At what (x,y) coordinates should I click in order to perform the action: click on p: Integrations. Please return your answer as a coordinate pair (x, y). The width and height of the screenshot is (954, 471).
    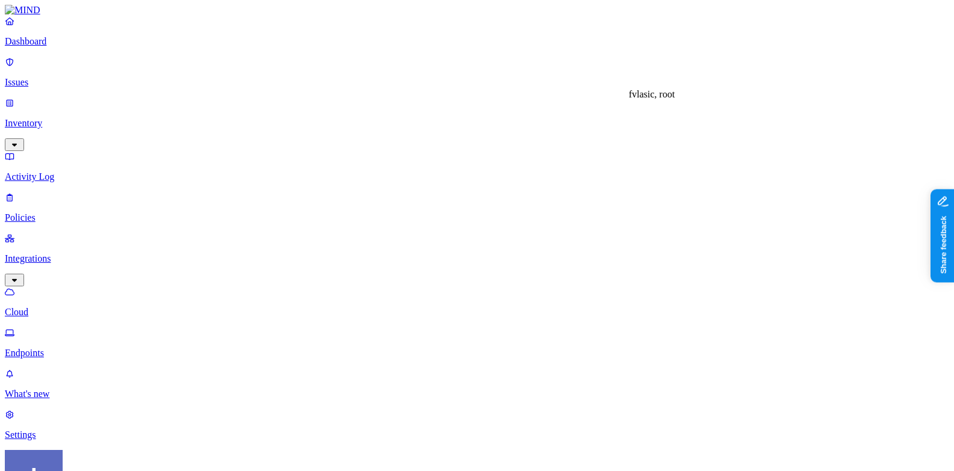
    Looking at the image, I should click on (477, 259).